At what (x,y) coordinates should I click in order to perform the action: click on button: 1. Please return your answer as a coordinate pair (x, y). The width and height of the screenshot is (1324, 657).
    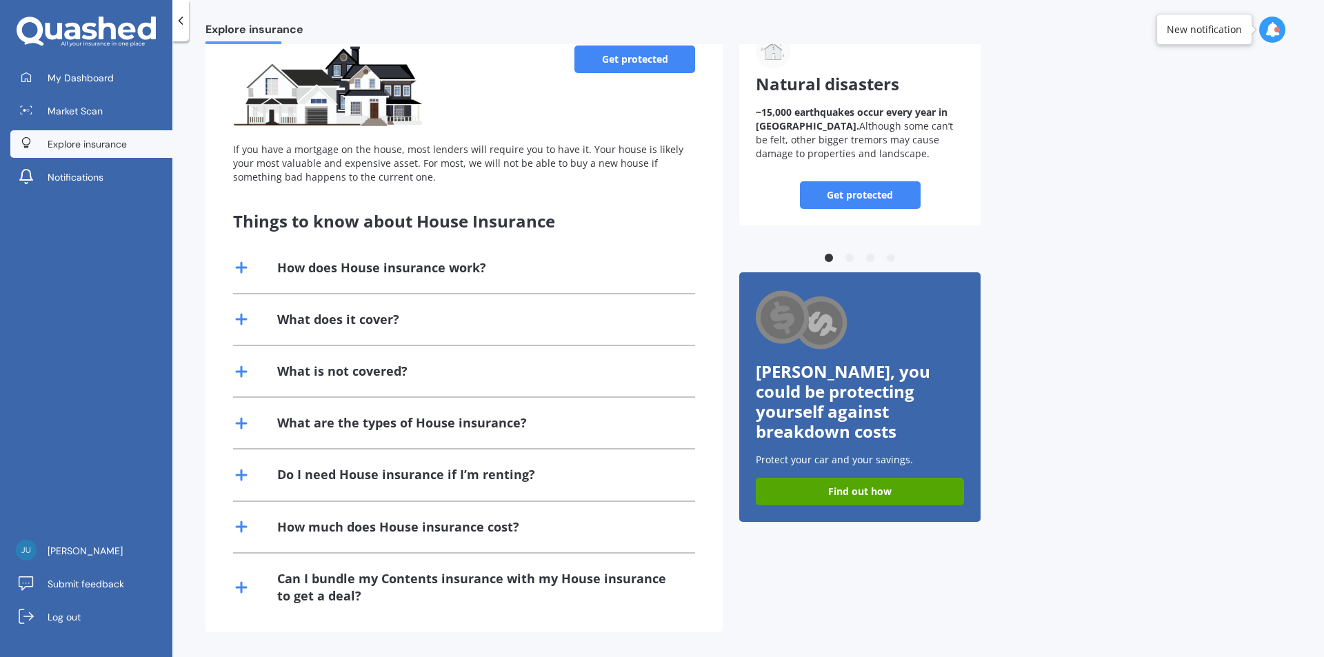
    Looking at the image, I should click on (829, 259).